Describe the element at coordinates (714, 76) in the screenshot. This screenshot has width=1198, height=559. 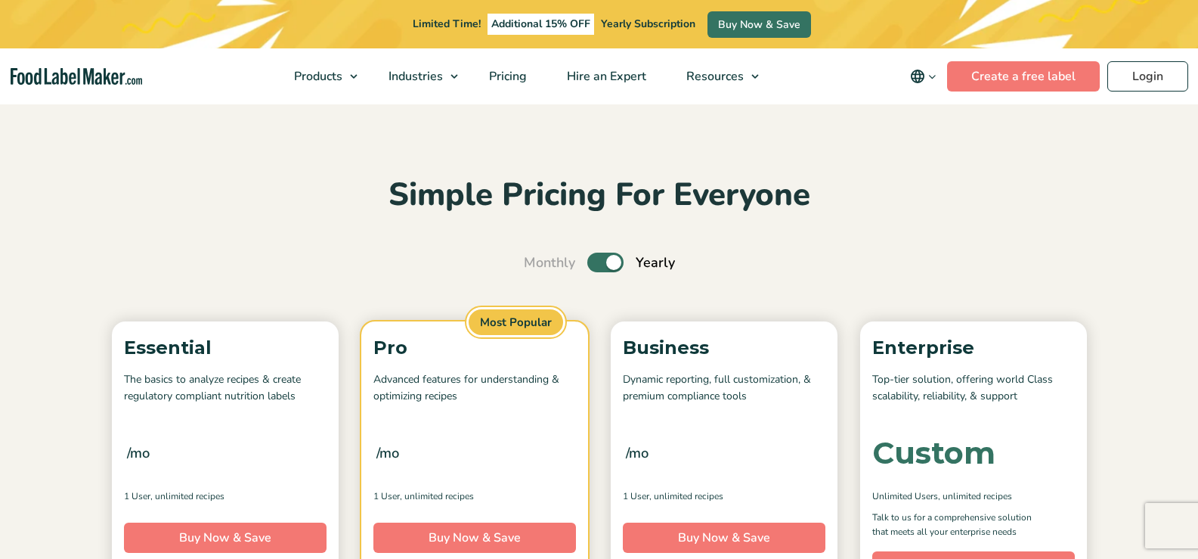
I see `span: Resources` at that location.